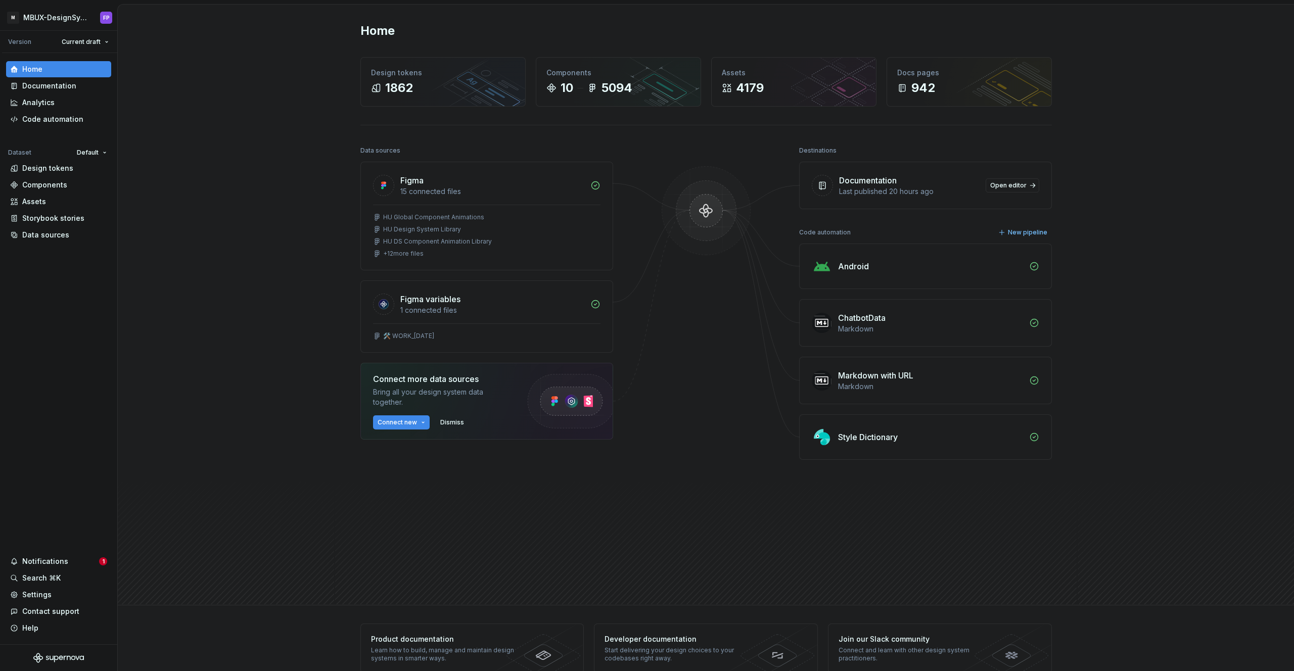 The height and width of the screenshot is (671, 1294). What do you see at coordinates (441, 379) in the screenshot?
I see `div: Connect more data sources` at bounding box center [441, 379].